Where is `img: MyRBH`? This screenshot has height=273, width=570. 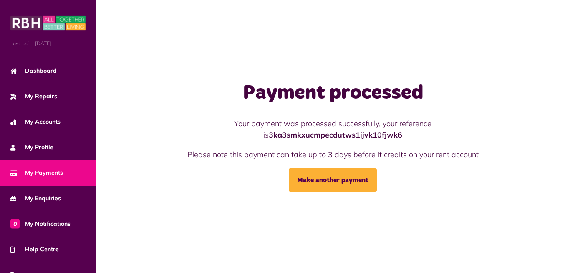
img: MyRBH is located at coordinates (48, 23).